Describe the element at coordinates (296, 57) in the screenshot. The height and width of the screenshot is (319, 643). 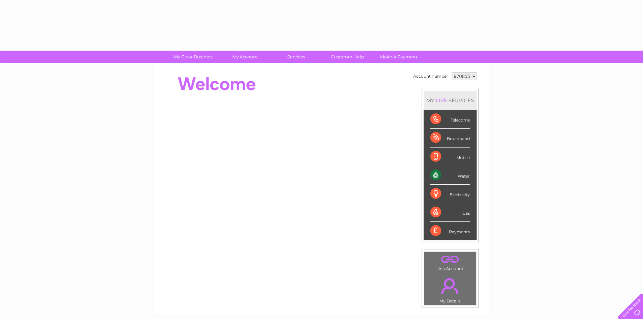
I see `a: Services` at that location.